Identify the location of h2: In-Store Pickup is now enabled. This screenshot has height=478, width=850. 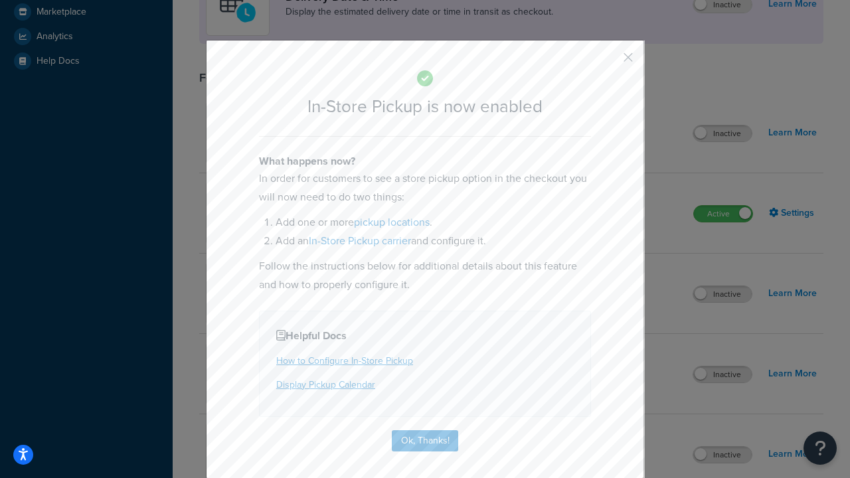
(425, 106).